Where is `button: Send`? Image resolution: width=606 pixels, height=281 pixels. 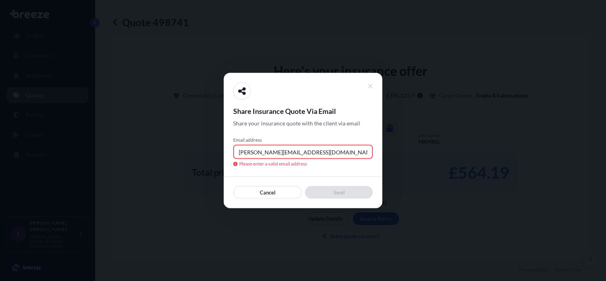 button: Send is located at coordinates (338, 192).